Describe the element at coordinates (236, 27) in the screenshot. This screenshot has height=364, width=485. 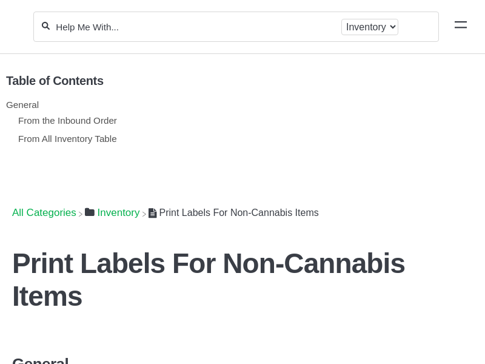
I see `section: Search section` at that location.